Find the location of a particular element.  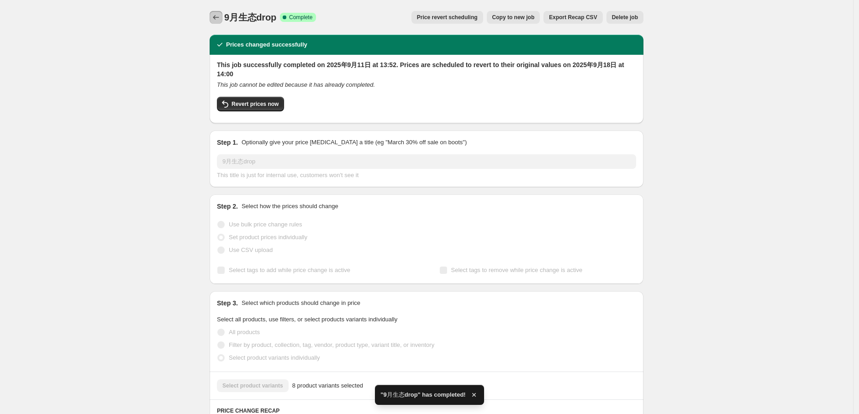

span: 9月生态drop is located at coordinates (250, 17).